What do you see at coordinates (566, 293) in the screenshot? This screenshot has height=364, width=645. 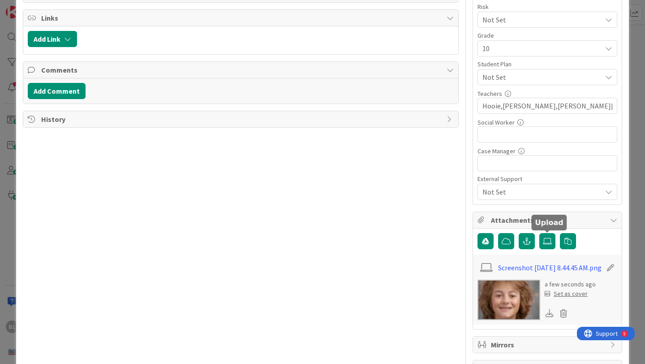 I see `div: Set as cover` at bounding box center [566, 293].